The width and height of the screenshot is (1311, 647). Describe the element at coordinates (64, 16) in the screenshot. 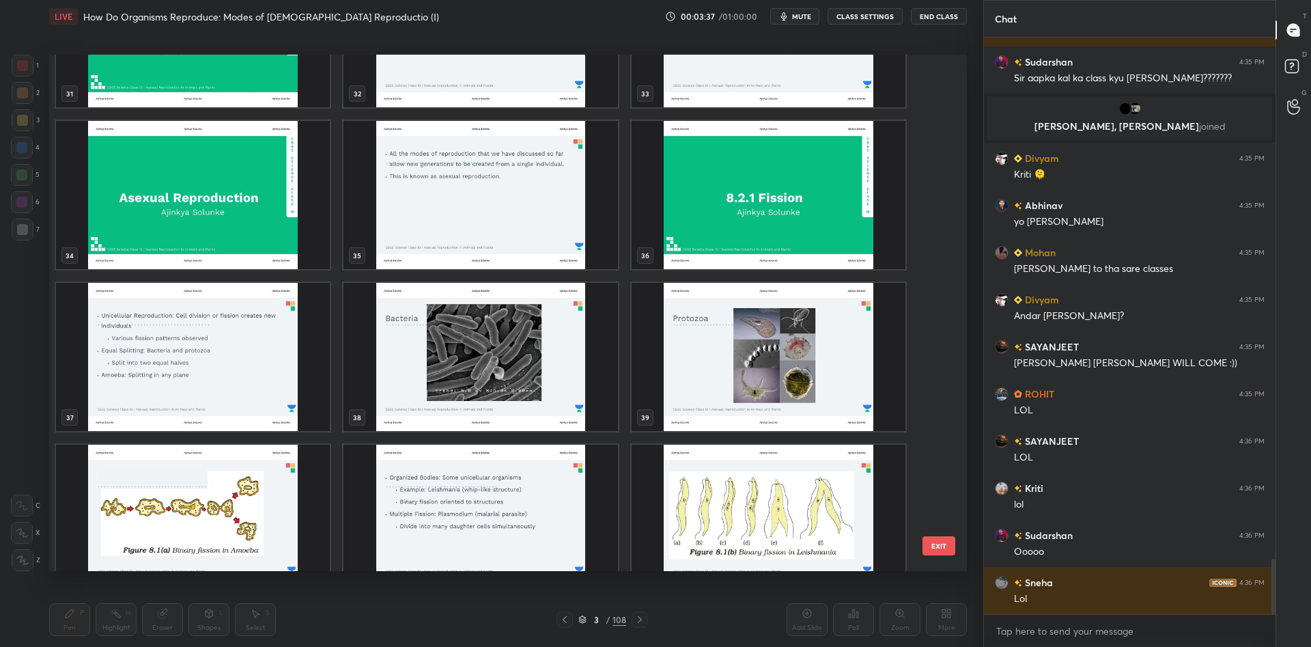

I see `div: LIVE` at that location.